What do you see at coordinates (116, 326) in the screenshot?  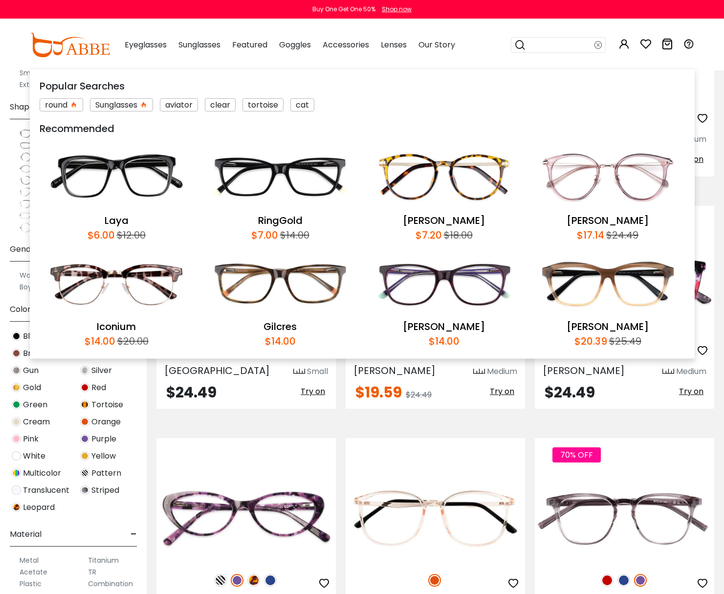 I see `a: Iconium` at bounding box center [116, 326].